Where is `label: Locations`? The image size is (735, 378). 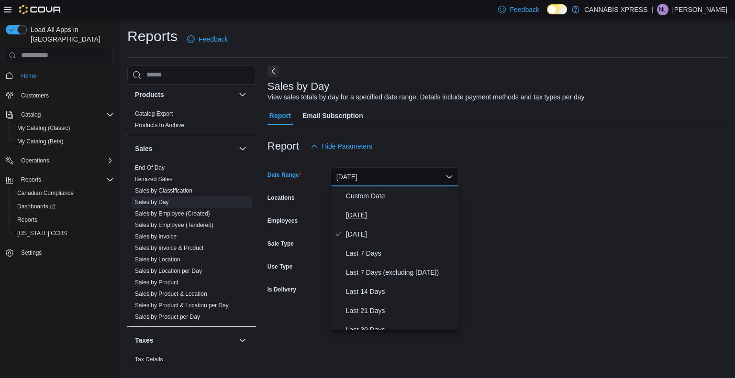
label: Locations is located at coordinates (281, 198).